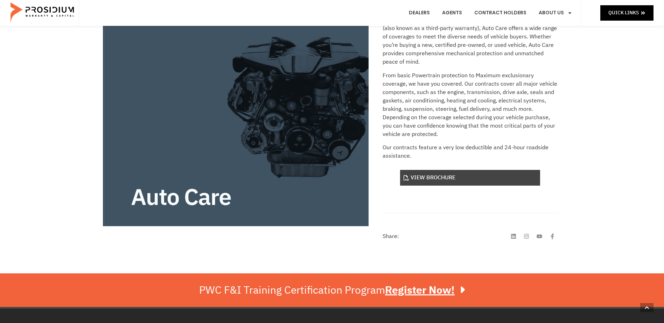 The width and height of the screenshot is (664, 323). Describe the element at coordinates (623, 13) in the screenshot. I see `span: Quick Links` at that location.